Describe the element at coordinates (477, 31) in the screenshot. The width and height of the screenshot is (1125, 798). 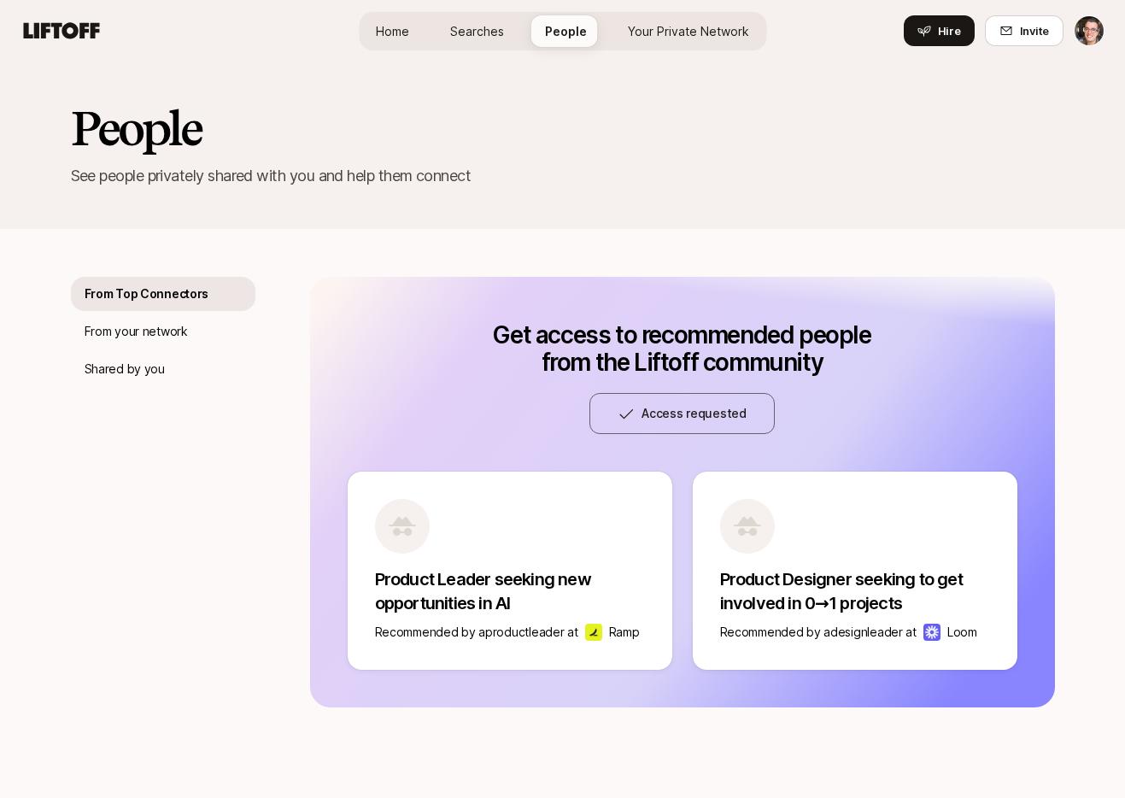
I see `a: Searches` at that location.